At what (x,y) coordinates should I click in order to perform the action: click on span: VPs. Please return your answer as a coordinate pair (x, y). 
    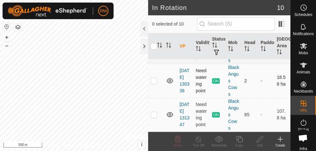
    Looking at the image, I should click on (304, 111).